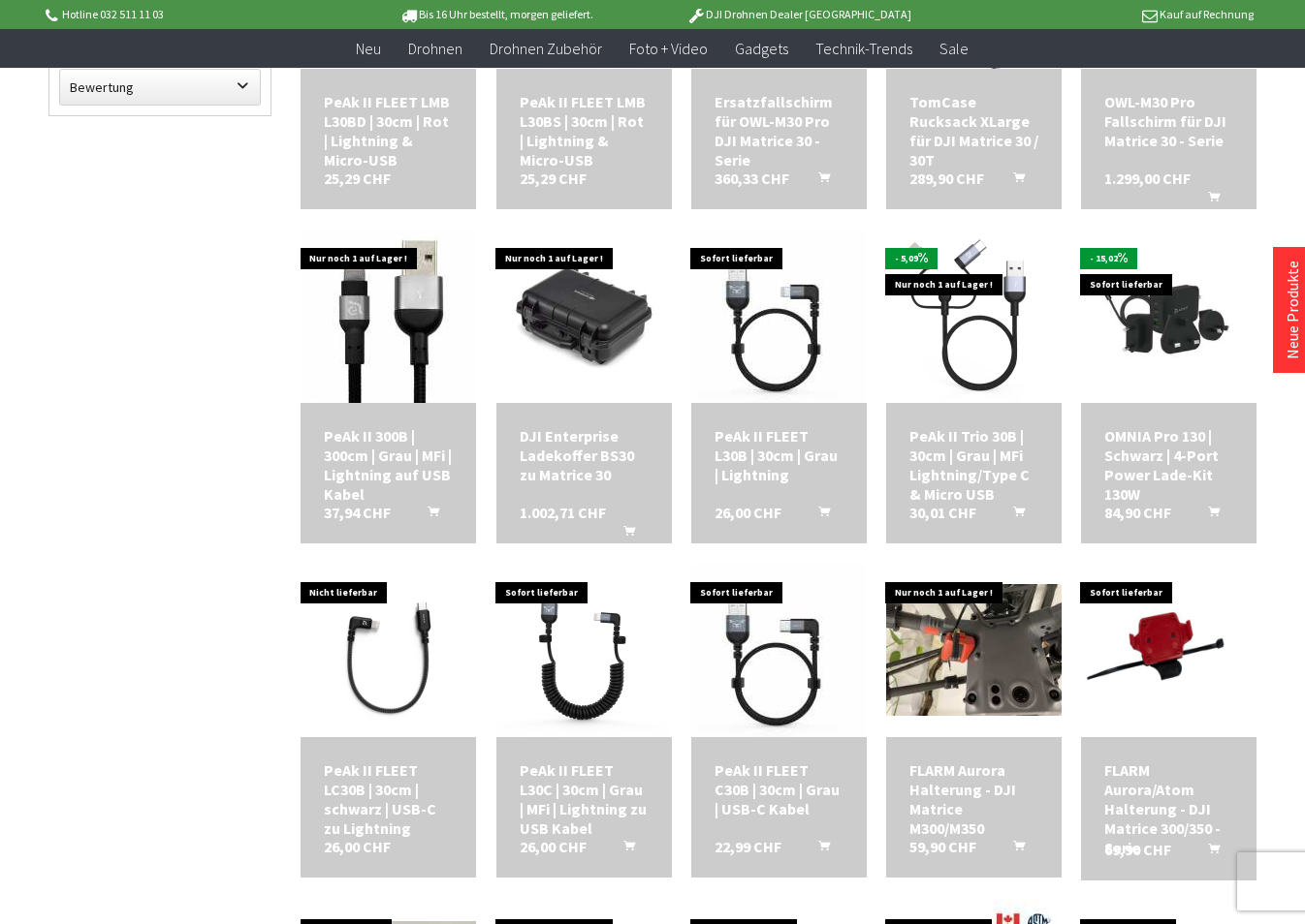 The image size is (1305, 924). Describe the element at coordinates (1137, 849) in the screenshot. I see `span: 69,90 CHF` at that location.